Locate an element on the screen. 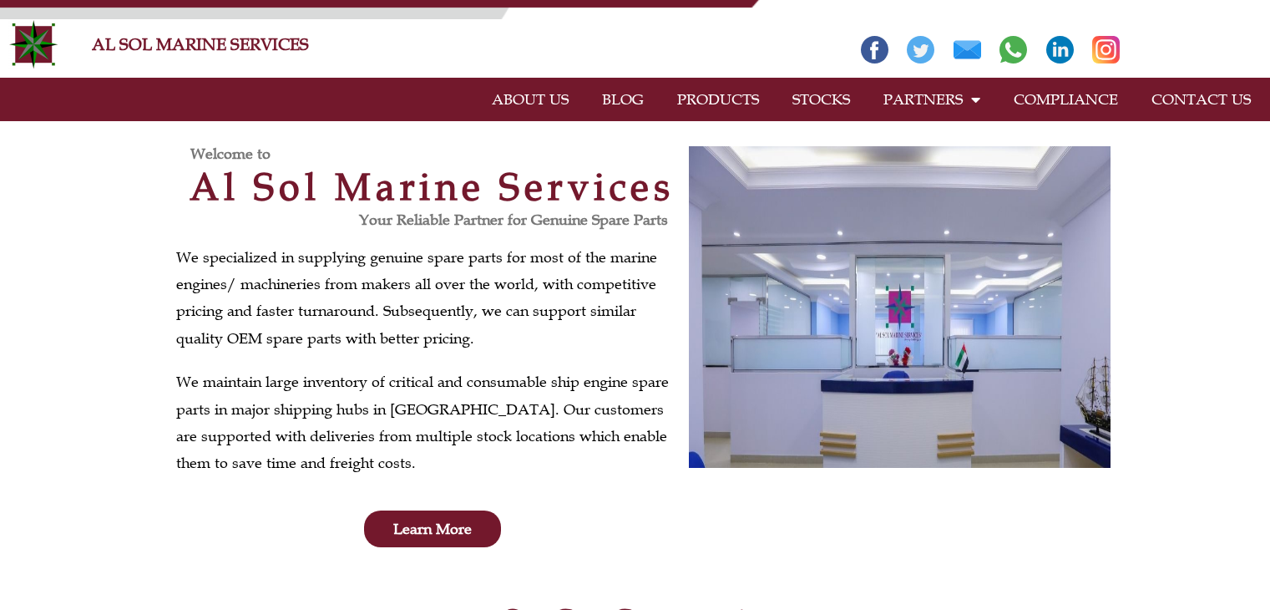 This screenshot has width=1270, height=610. a: AL SOL MARINE SERVICES is located at coordinates (200, 44).